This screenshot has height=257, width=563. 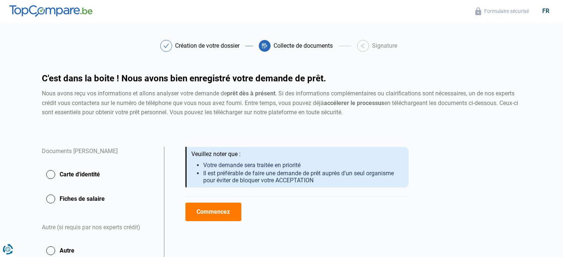 I want to click on div: Veuillez noter que :, so click(x=297, y=154).